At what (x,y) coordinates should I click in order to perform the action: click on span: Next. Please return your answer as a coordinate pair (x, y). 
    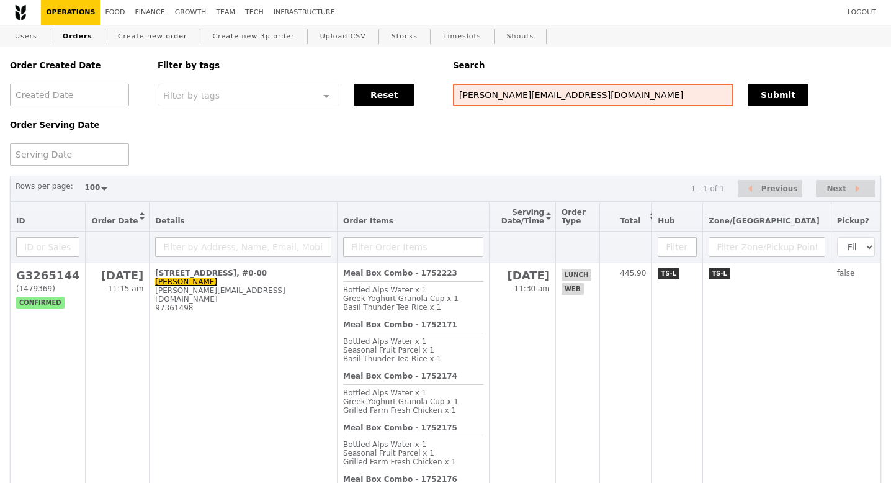
    Looking at the image, I should click on (837, 189).